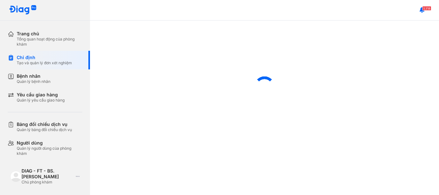  Describe the element at coordinates (44, 63) in the screenshot. I see `div: Tạo và quản lý đơn xét nghiệm` at that location.